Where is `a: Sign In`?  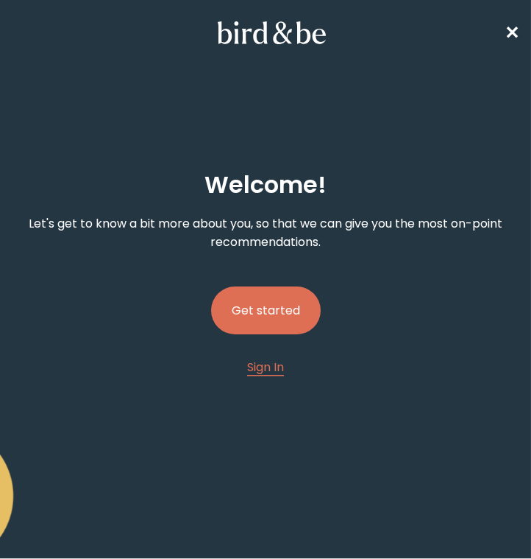 a: Sign In is located at coordinates (266, 367).